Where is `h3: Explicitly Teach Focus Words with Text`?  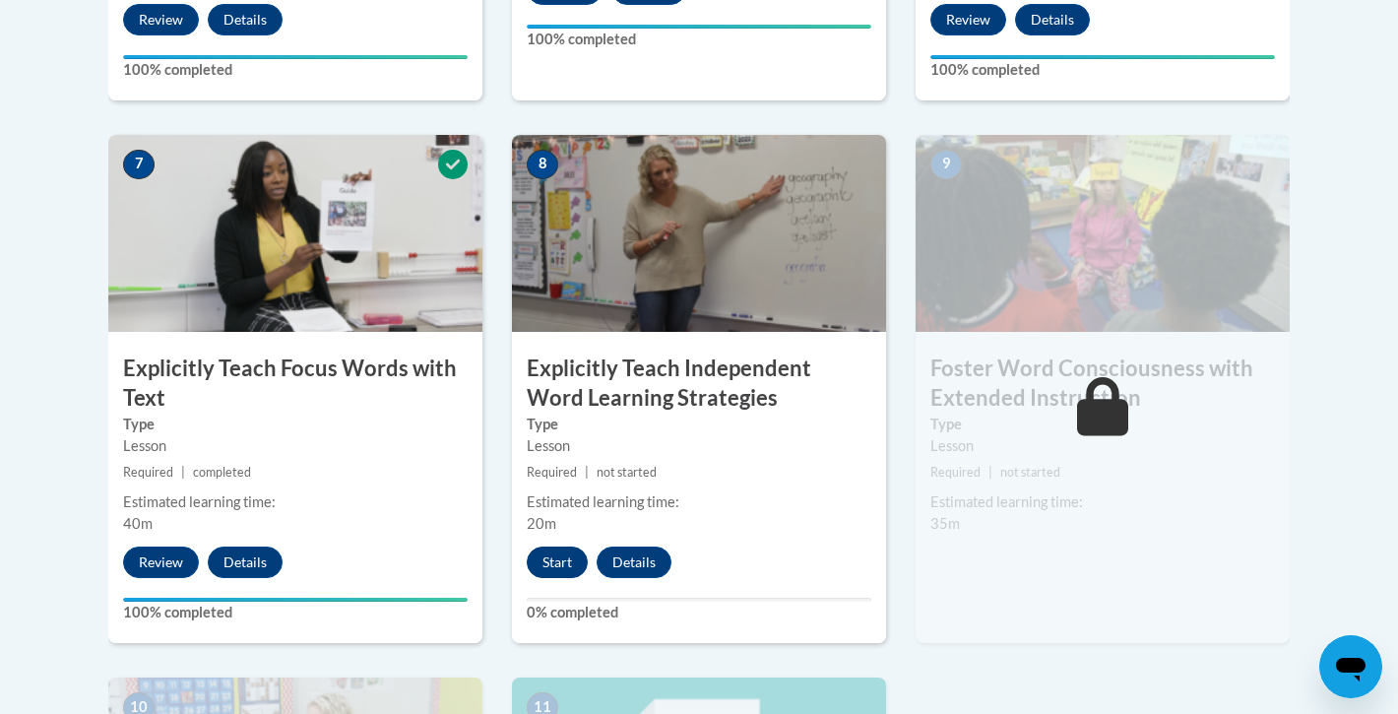 h3: Explicitly Teach Focus Words with Text is located at coordinates (295, 384).